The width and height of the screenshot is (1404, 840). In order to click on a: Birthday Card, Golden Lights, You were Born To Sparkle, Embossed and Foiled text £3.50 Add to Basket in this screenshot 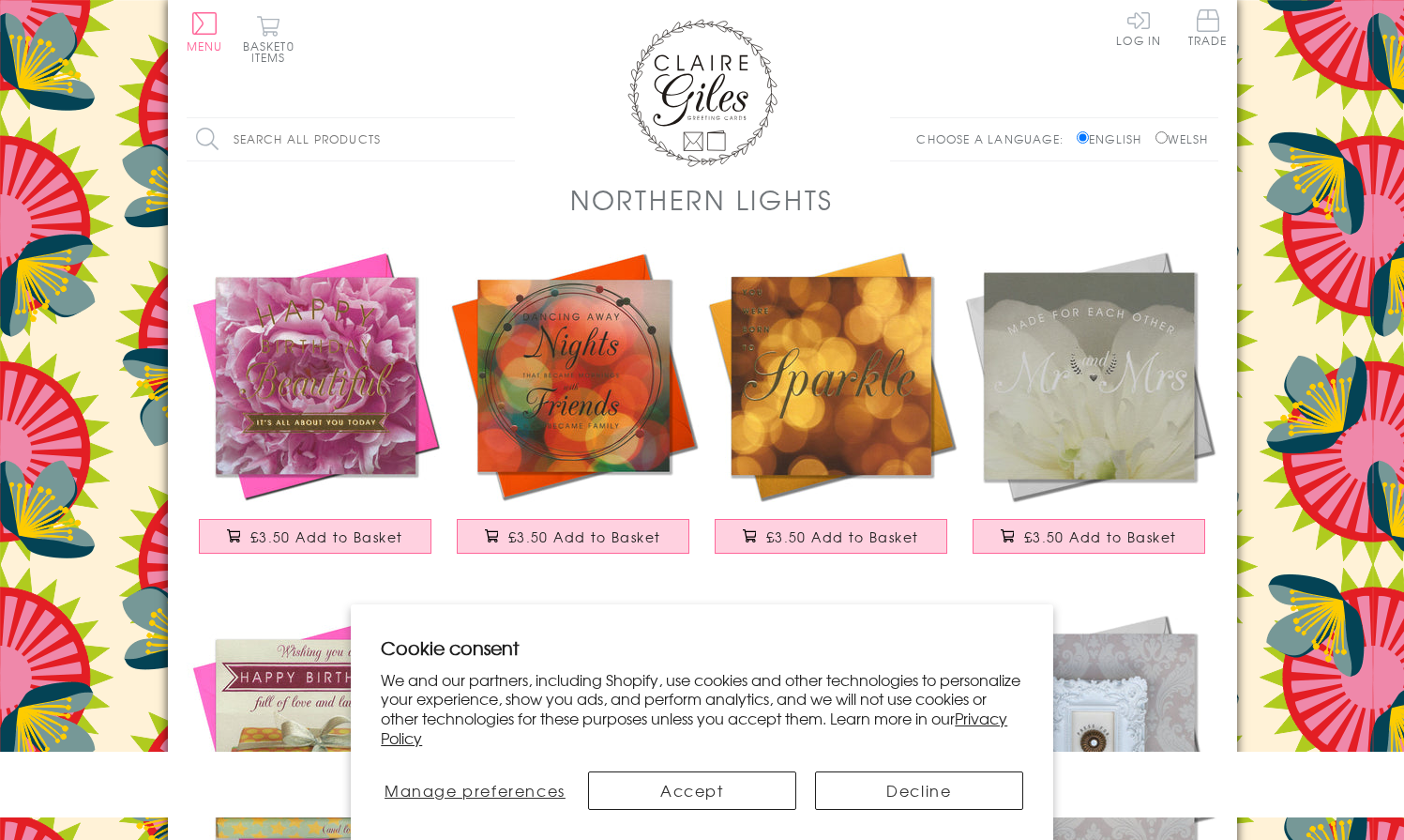, I will do `click(831, 409)`.